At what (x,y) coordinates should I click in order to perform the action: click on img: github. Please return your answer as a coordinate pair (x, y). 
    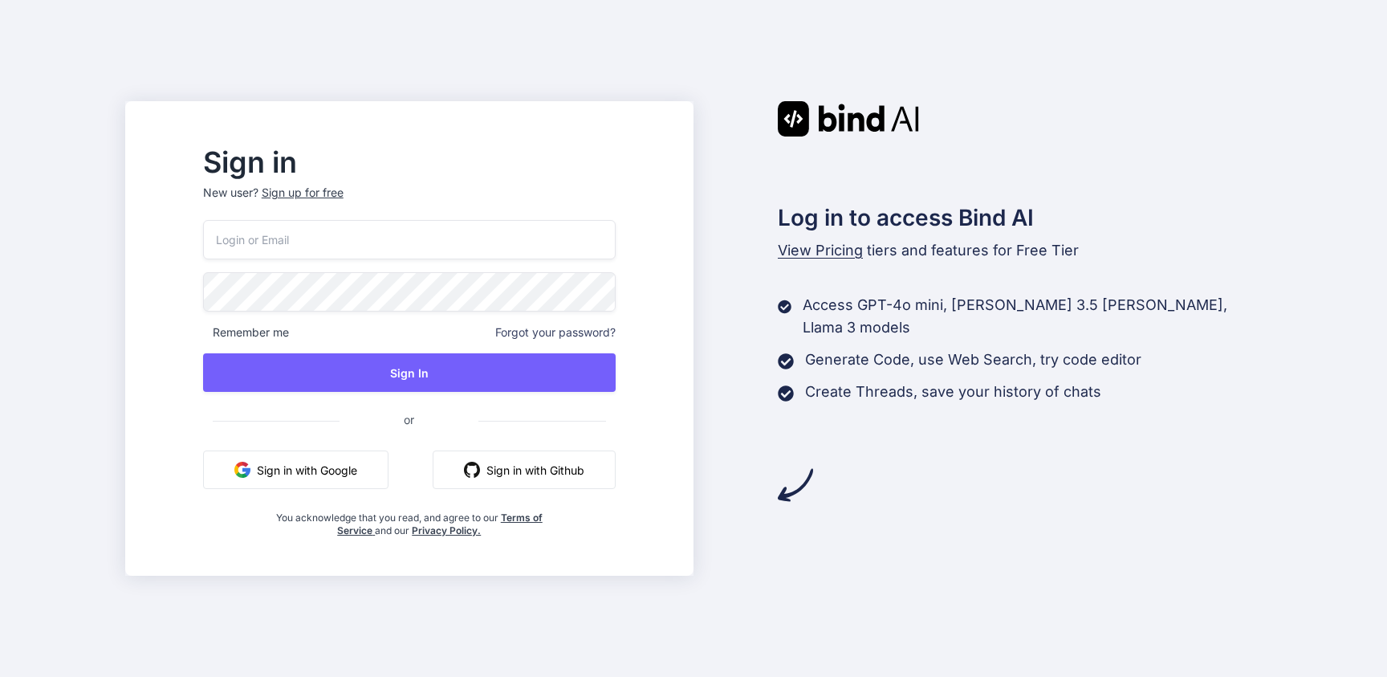
    Looking at the image, I should click on (472, 470).